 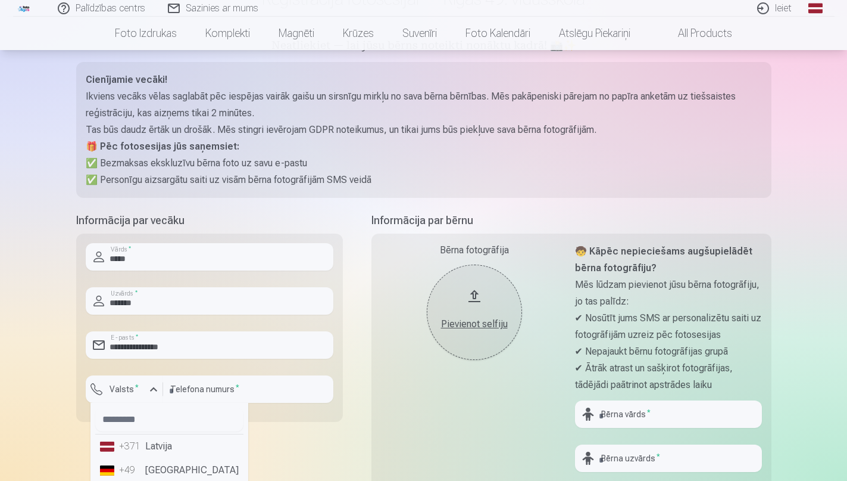 What do you see at coordinates (126, 79) in the screenshot?
I see `strong: Cienījamie vecāki!` at bounding box center [126, 79].